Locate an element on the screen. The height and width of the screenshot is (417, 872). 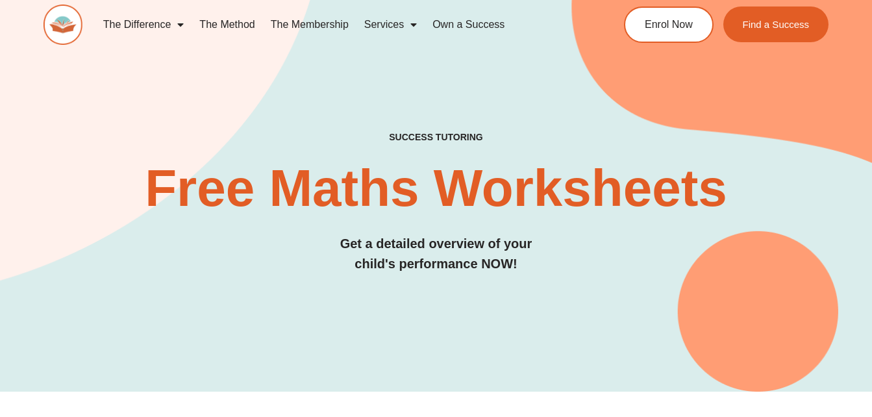
h3: Get a detailed overview of your child's performance NOW! is located at coordinates (436, 254).